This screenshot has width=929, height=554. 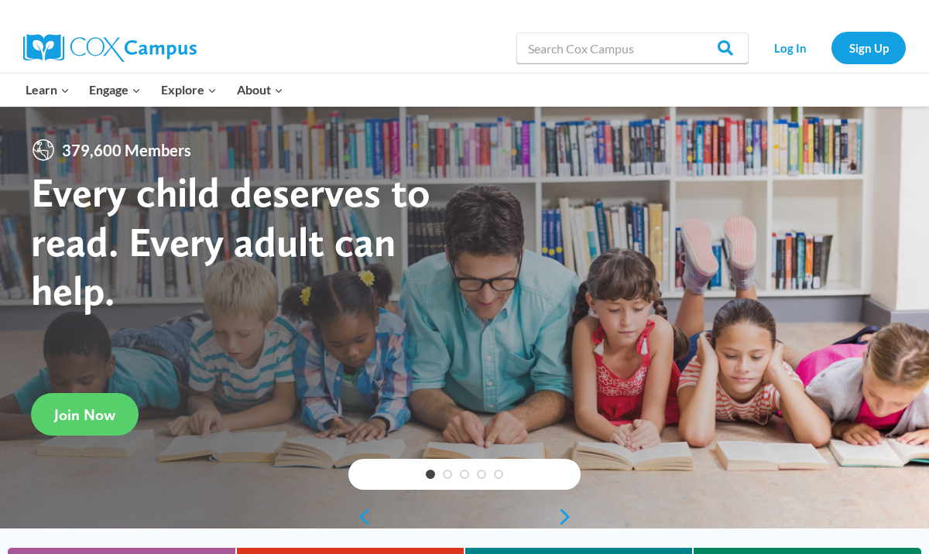 I want to click on a: Join Now, so click(x=84, y=414).